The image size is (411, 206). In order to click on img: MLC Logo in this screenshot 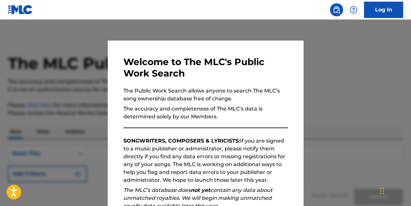, I will do `click(20, 9)`.